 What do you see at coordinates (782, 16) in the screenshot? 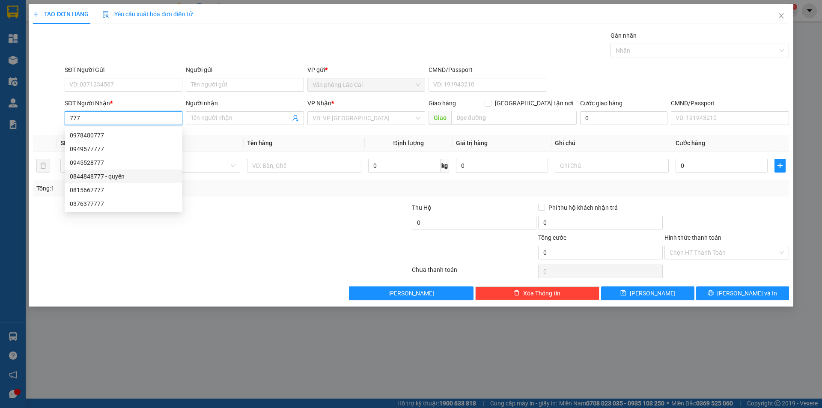
I see `button: Close` at bounding box center [782, 16].